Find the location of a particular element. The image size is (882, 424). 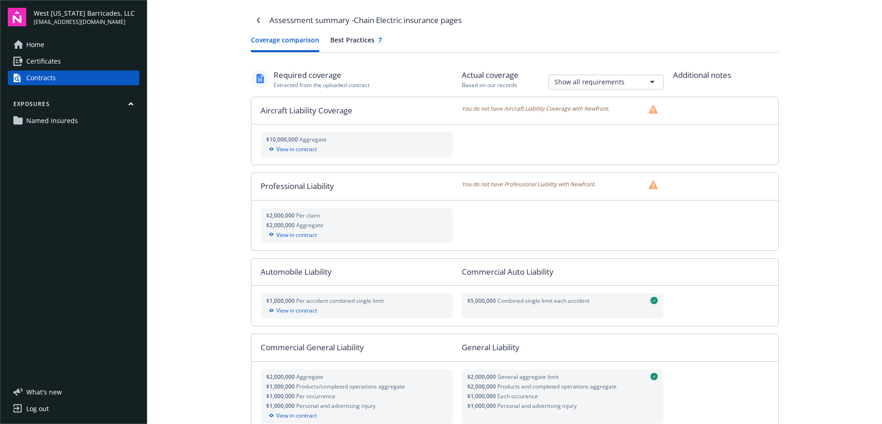

div: Additional notes is located at coordinates (726, 75).